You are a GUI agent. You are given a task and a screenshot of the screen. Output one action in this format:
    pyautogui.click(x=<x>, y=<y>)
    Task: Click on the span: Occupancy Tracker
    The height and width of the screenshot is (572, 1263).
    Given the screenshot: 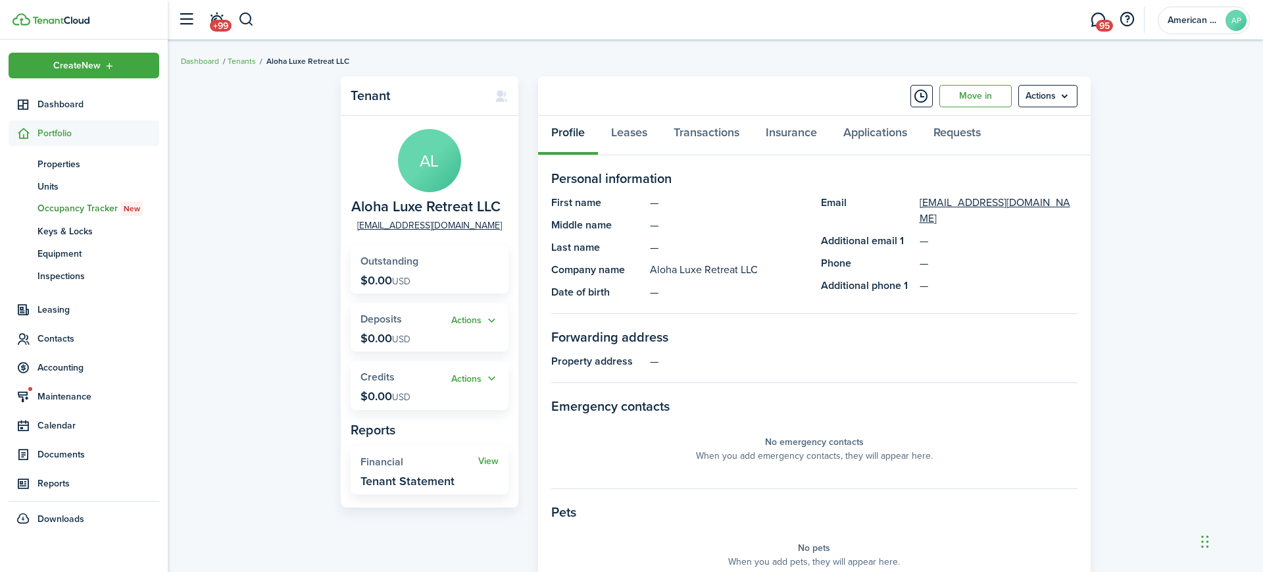 What is the action you would take?
    pyautogui.click(x=98, y=209)
    